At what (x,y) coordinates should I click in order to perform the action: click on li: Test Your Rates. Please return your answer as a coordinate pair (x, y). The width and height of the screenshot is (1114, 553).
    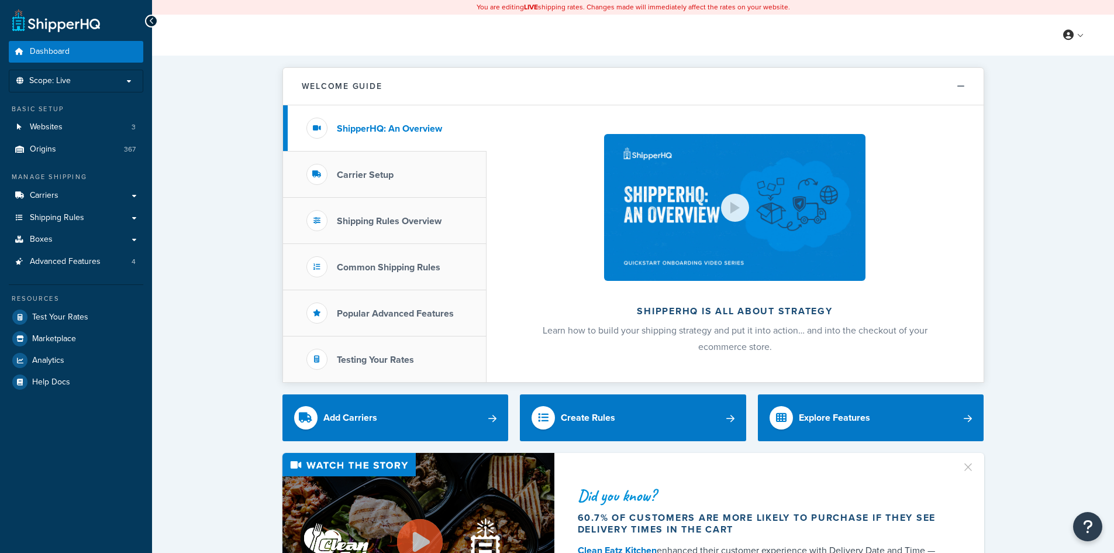
    Looking at the image, I should click on (76, 317).